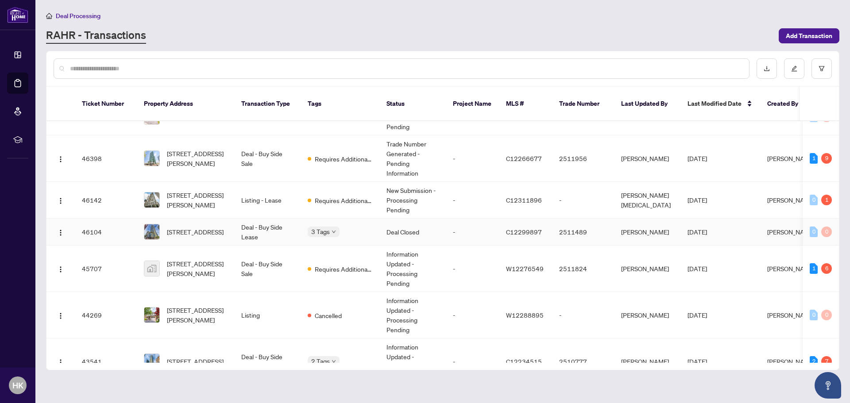 The height and width of the screenshot is (403, 850). Describe the element at coordinates (267, 232) in the screenshot. I see `td: Deal - Buy Side Lease` at that location.